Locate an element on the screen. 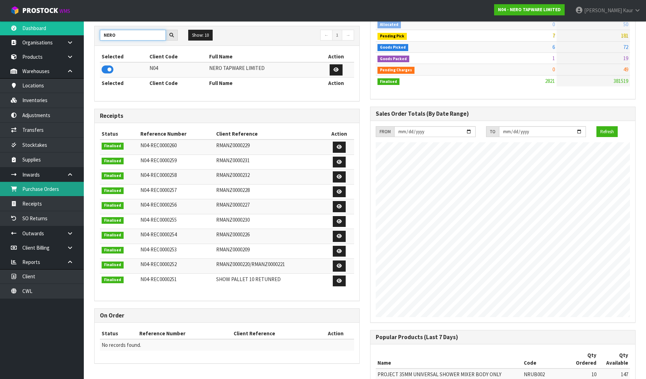  span: N04-REC0000251 is located at coordinates (159, 279).